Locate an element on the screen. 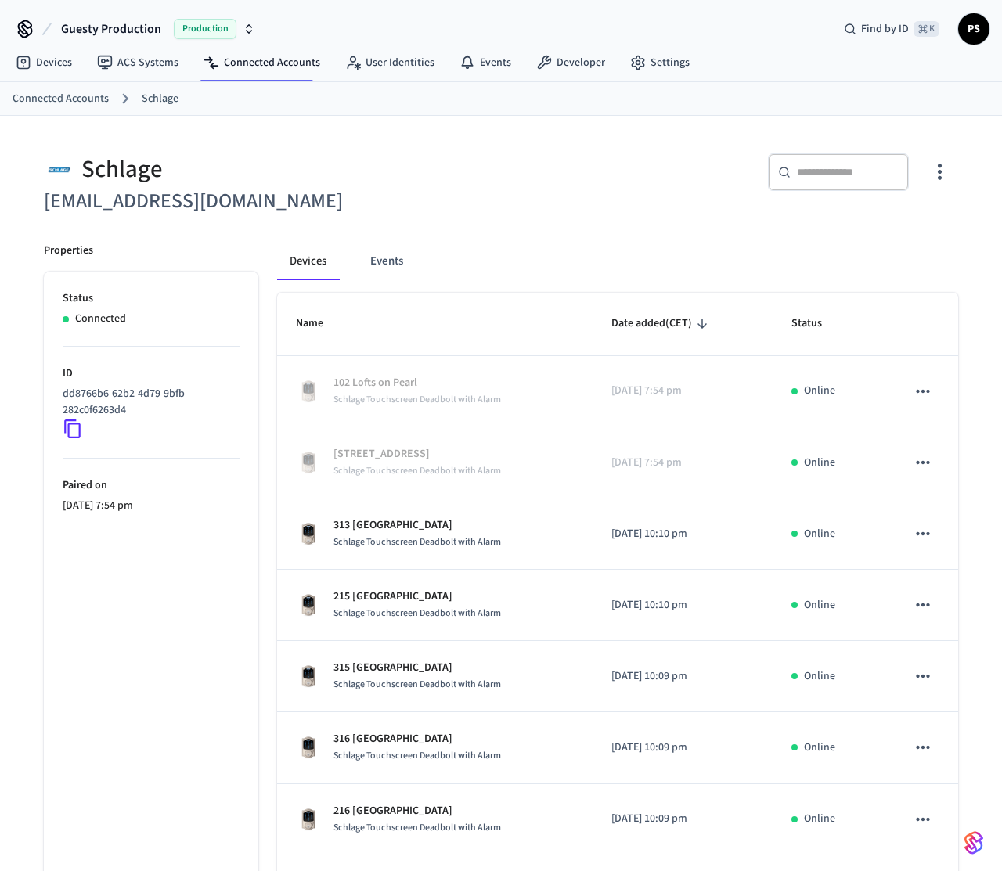 The image size is (1002, 871). span: ⌘ K is located at coordinates (926, 29).